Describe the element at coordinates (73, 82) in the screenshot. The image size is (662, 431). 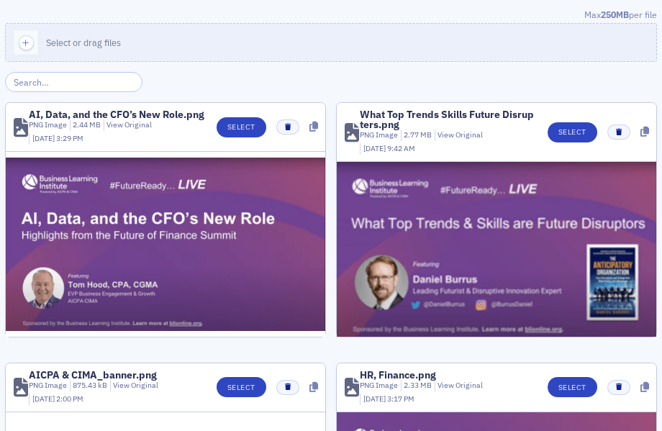
I see `input: Search…` at that location.